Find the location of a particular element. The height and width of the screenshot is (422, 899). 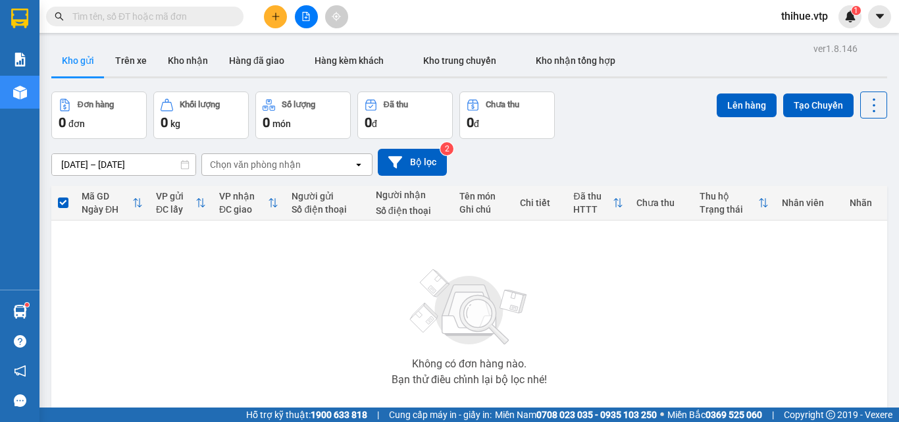

span: thihue.vtp is located at coordinates (804, 16).